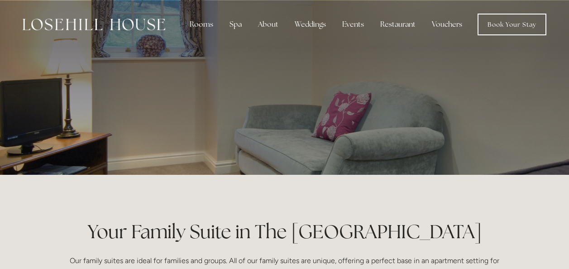 The height and width of the screenshot is (269, 569). I want to click on div: Weddings, so click(310, 24).